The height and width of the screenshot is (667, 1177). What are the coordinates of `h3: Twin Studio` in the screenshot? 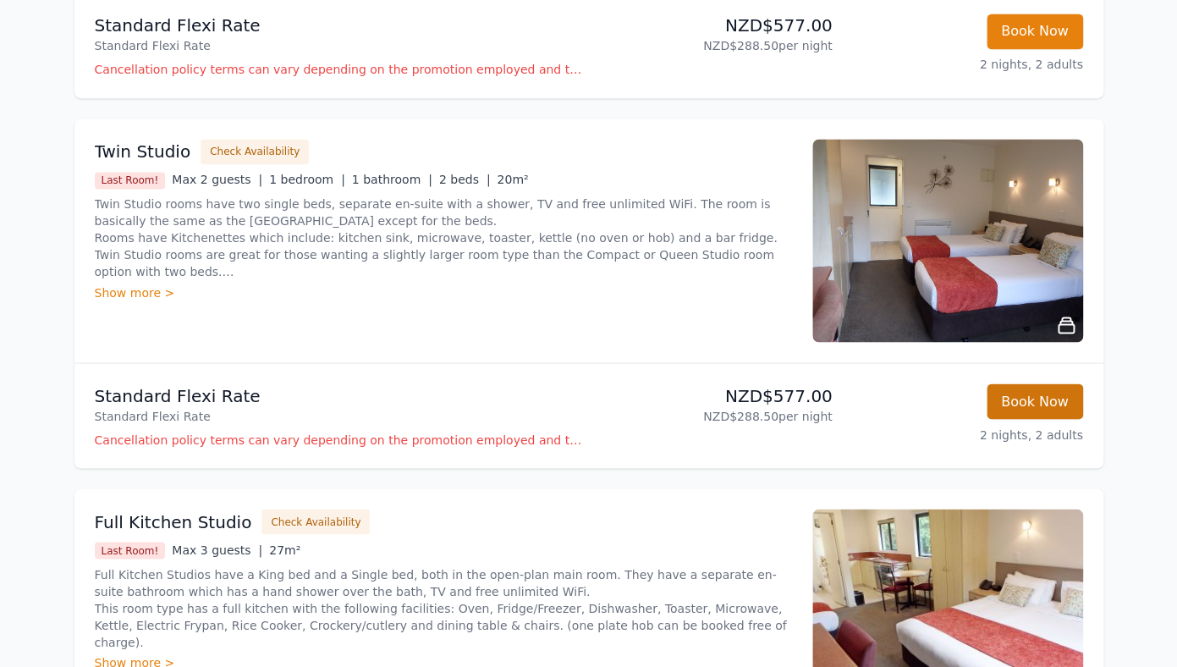 It's located at (143, 152).